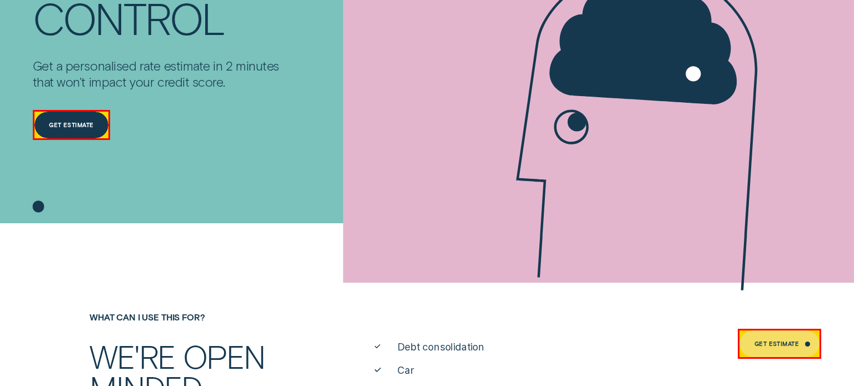 The width and height of the screenshot is (854, 386). I want to click on span: Car, so click(405, 371).